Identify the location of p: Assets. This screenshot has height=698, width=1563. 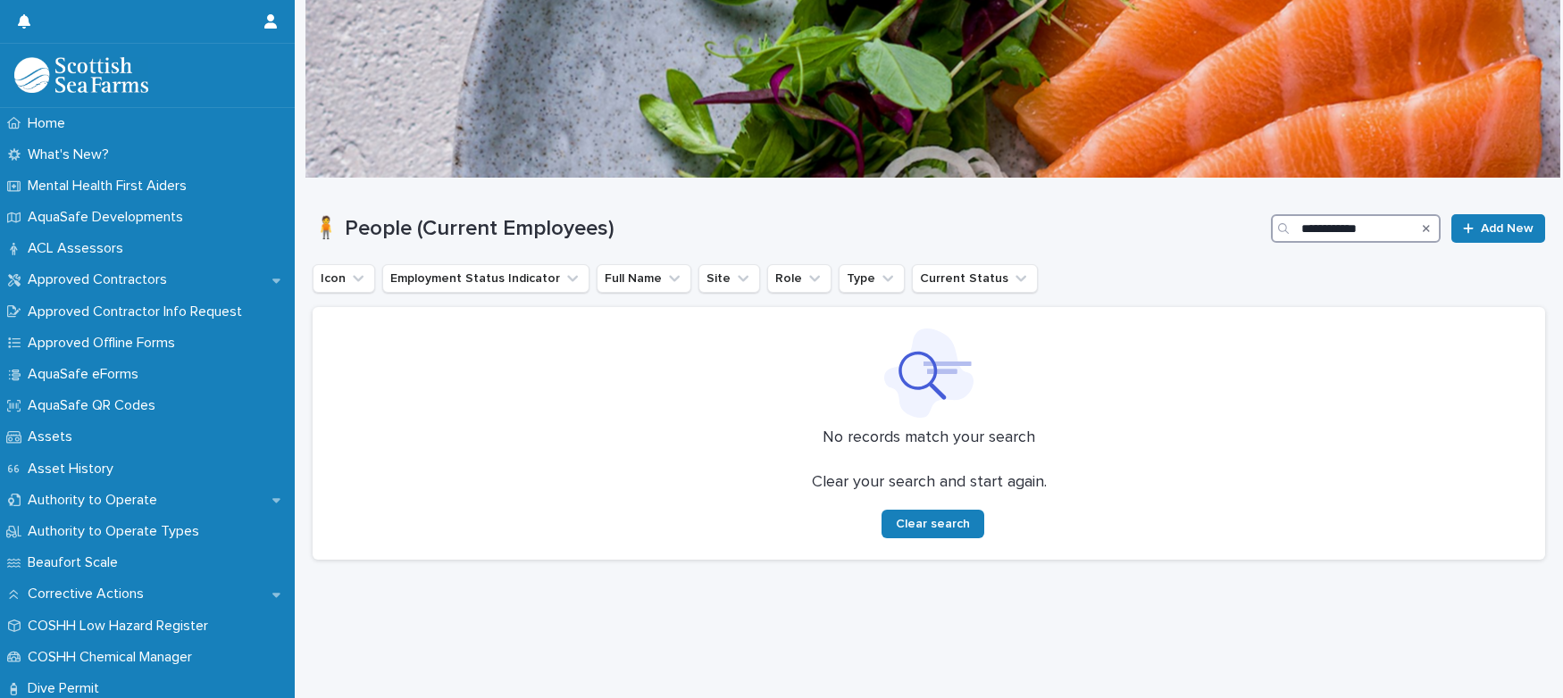
(54, 437).